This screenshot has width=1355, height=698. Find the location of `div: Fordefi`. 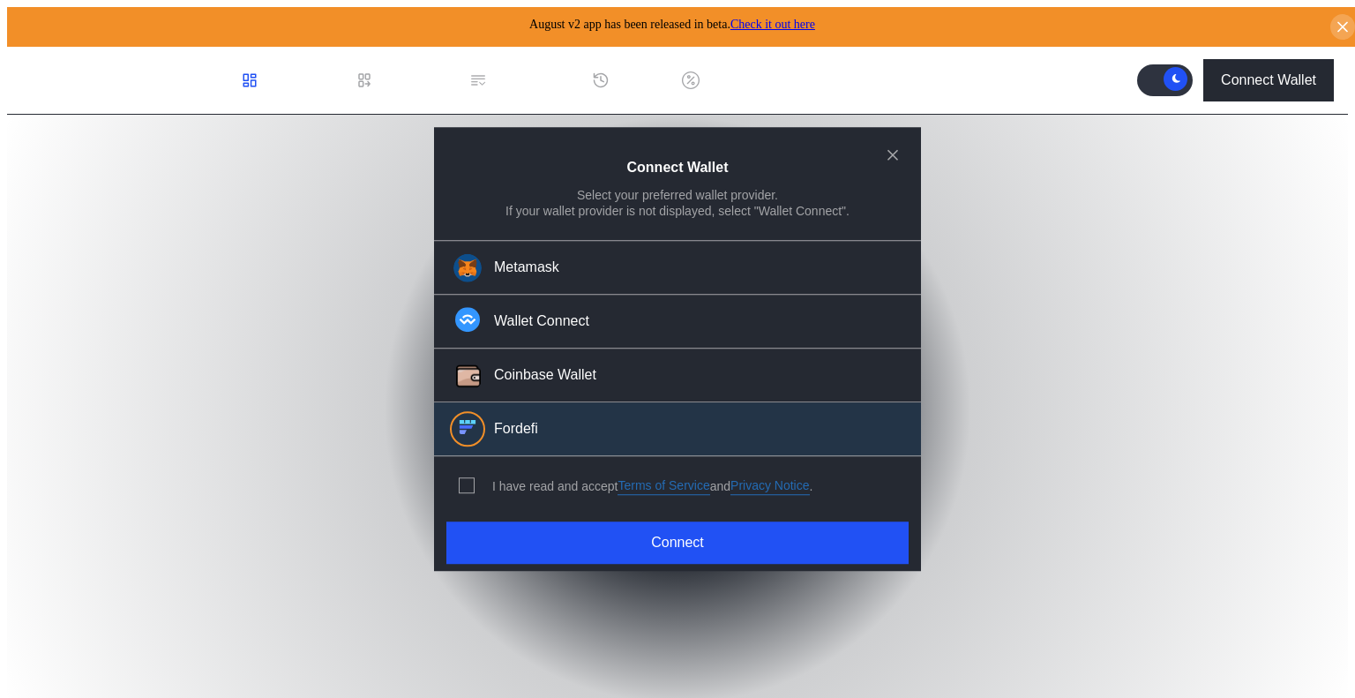

div: Fordefi is located at coordinates (516, 429).